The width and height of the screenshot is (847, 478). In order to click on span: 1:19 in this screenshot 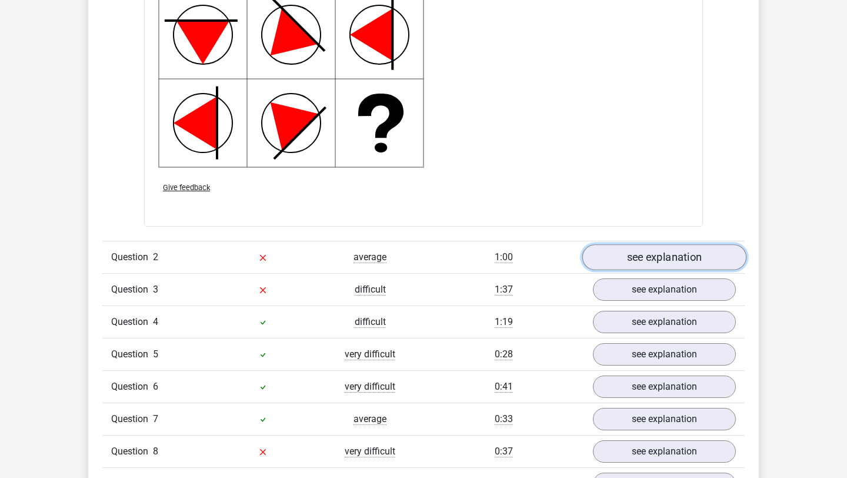, I will do `click(503, 322)`.